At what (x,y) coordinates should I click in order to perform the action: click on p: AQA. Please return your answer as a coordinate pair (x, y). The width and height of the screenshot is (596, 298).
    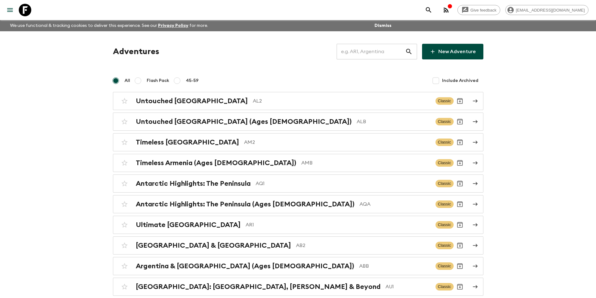
    Looking at the image, I should click on (395, 204).